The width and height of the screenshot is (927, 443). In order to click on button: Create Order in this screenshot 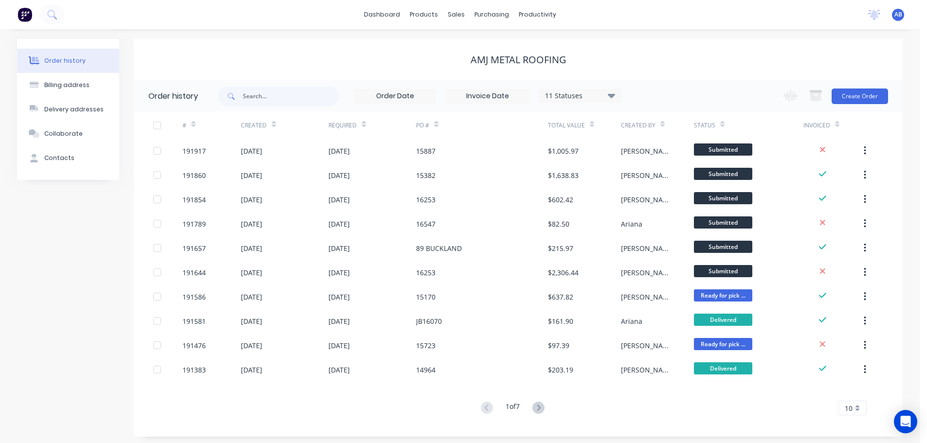, I will do `click(859, 96)`.